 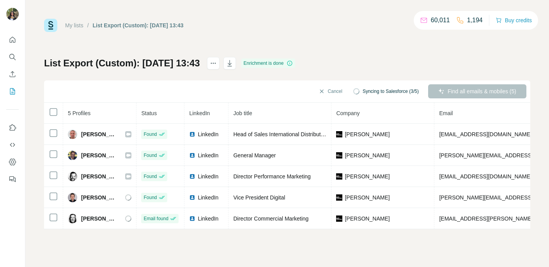 What do you see at coordinates (12, 179) in the screenshot?
I see `button: Feedback` at bounding box center [12, 179].